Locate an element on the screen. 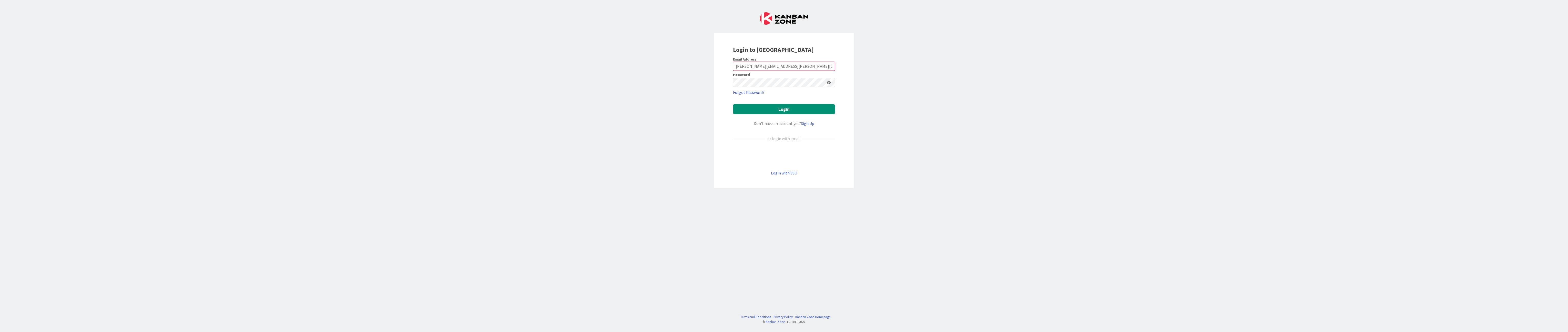  a: Kanban Zone Homepage is located at coordinates (813, 317).